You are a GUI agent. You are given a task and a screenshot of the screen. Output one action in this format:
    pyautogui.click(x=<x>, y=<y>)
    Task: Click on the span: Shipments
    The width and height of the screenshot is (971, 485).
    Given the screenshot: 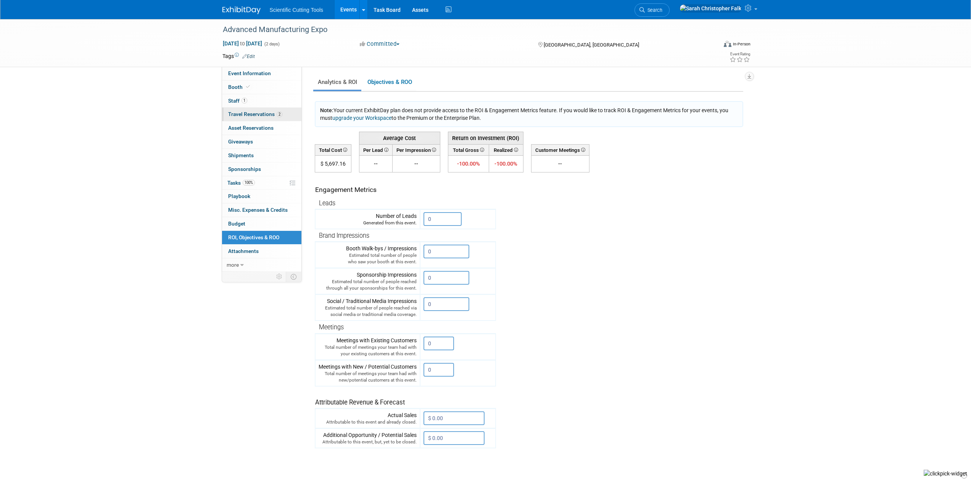 What is the action you would take?
    pyautogui.click(x=241, y=155)
    